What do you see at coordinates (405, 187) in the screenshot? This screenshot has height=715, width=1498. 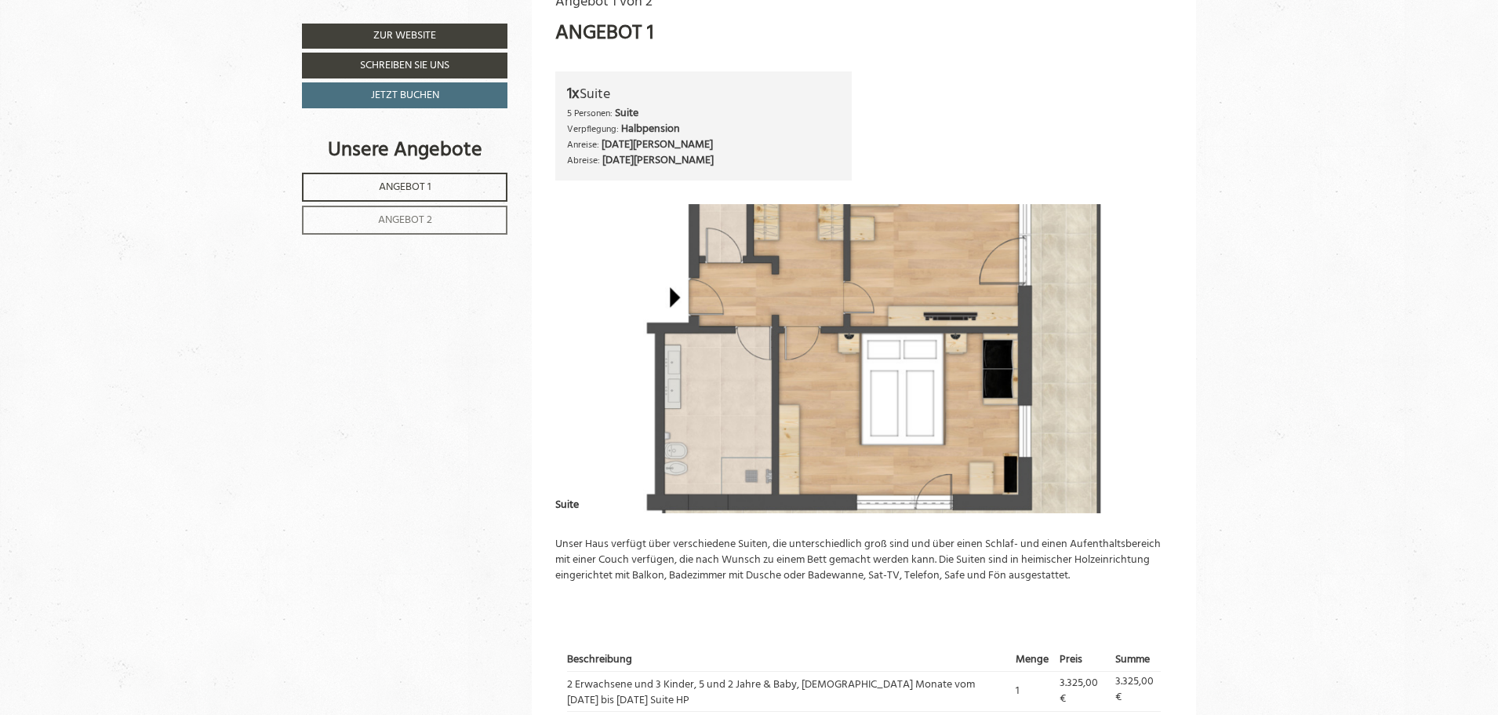 I see `span: Angebot 1` at bounding box center [405, 187].